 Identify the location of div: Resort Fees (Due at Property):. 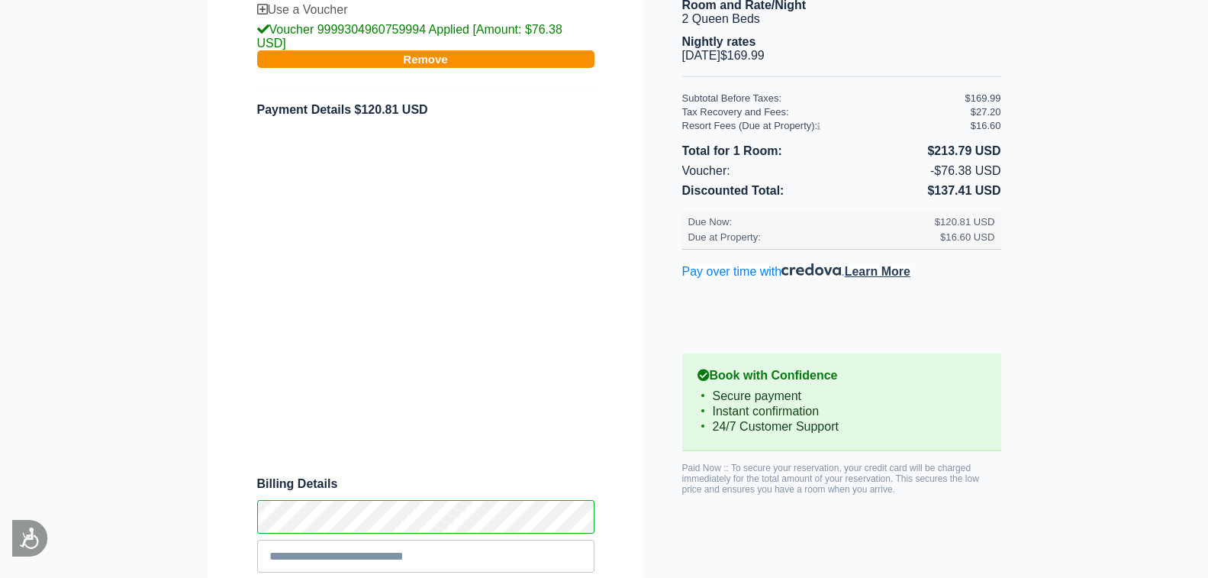
(827, 125).